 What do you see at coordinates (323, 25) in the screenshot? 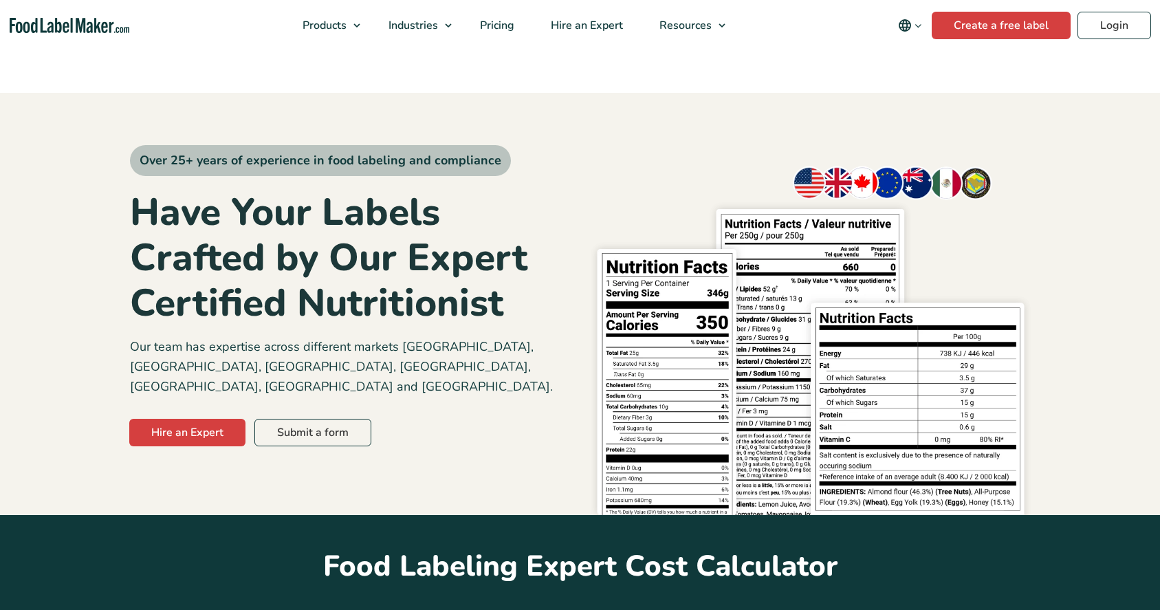
I see `span: Products` at bounding box center [323, 25].